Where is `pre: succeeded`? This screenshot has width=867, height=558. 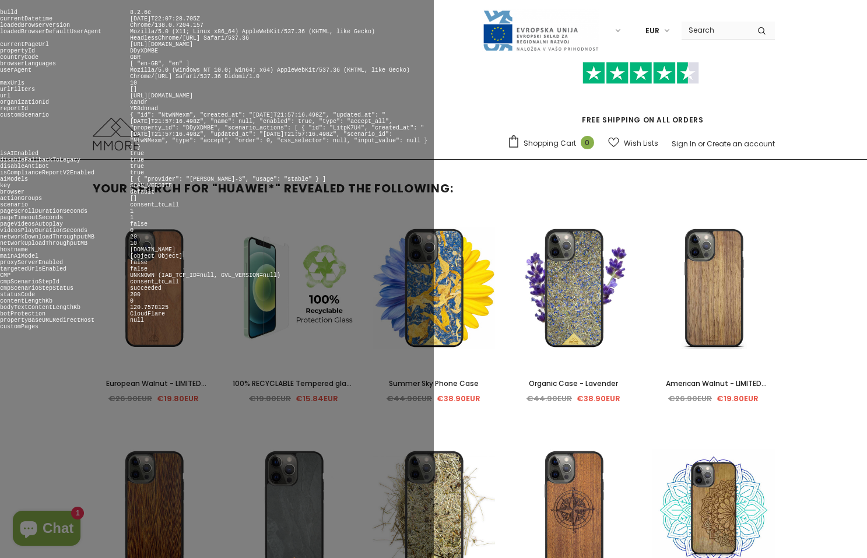 pre: succeeded is located at coordinates (146, 288).